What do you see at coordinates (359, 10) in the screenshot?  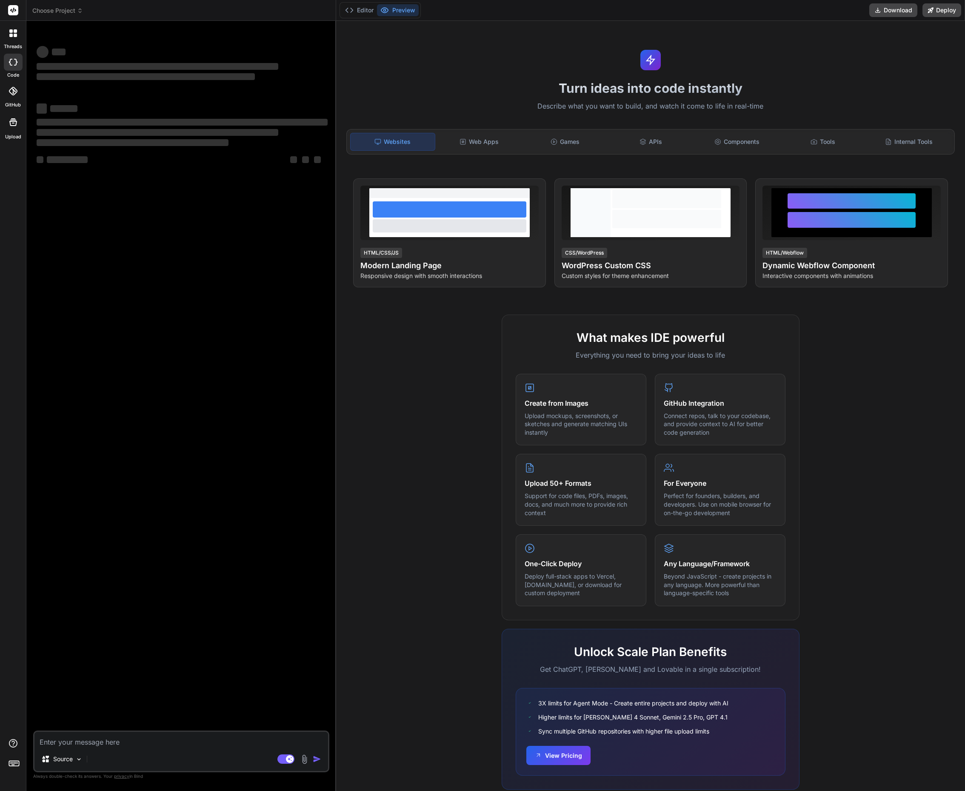 I see `button: Editor` at bounding box center [359, 10].